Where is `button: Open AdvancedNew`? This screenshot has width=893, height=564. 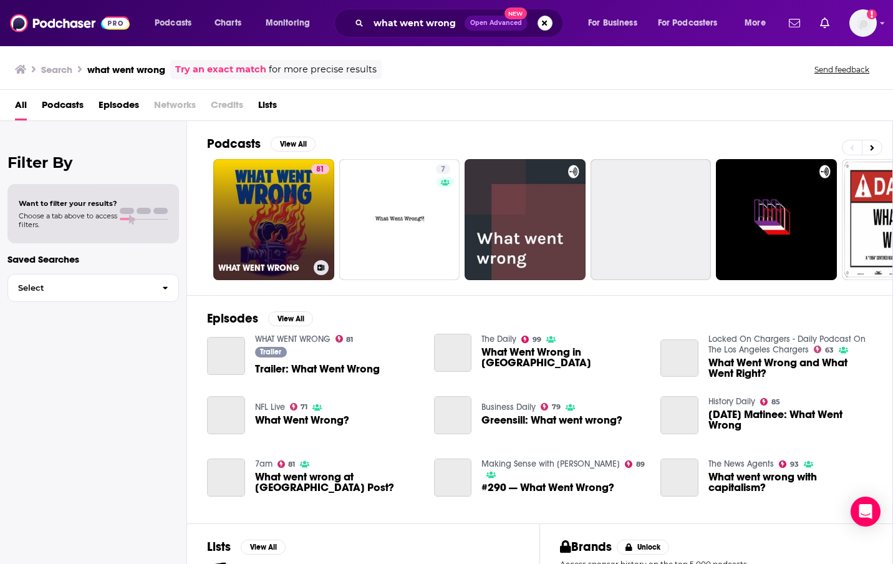 button: Open AdvancedNew is located at coordinates (496, 23).